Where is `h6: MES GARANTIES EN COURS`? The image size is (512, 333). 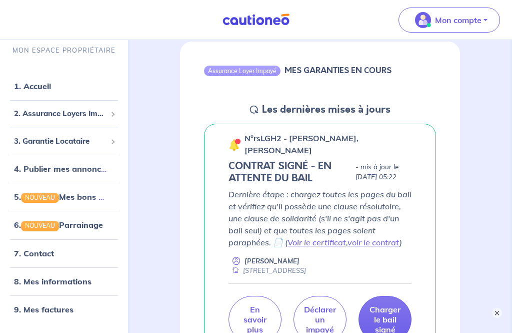
h6: MES GARANTIES EN COURS is located at coordinates (338, 70).